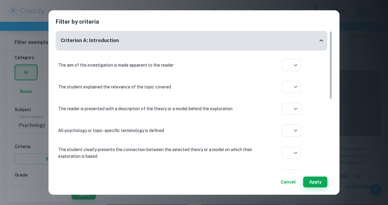  What do you see at coordinates (90, 41) in the screenshot?
I see `h6: Criterion A: Introduction` at bounding box center [90, 41].